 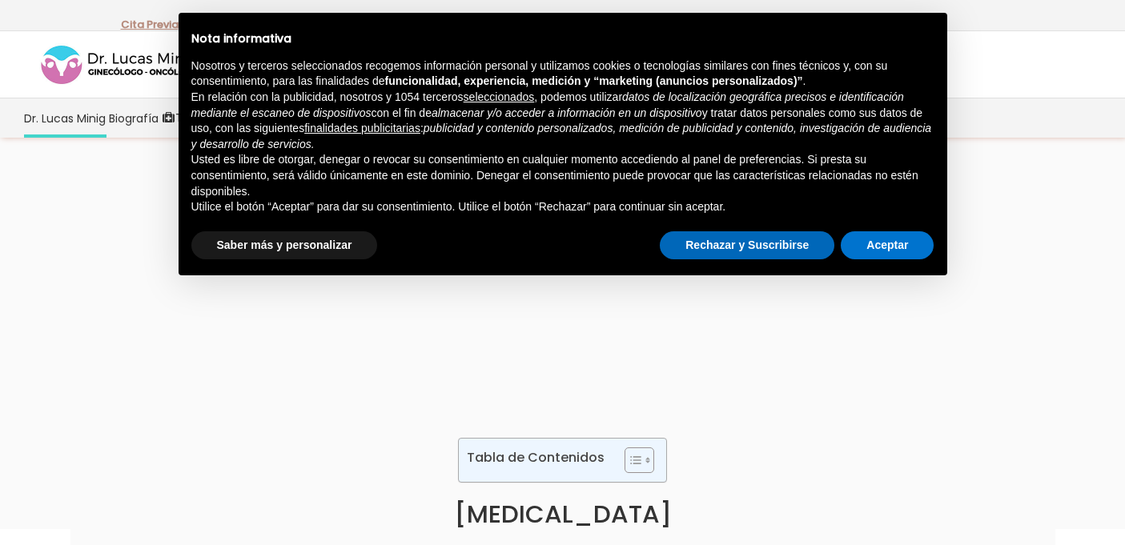 I want to click on a: Dr. Lucas Minig, so click(x=65, y=118).